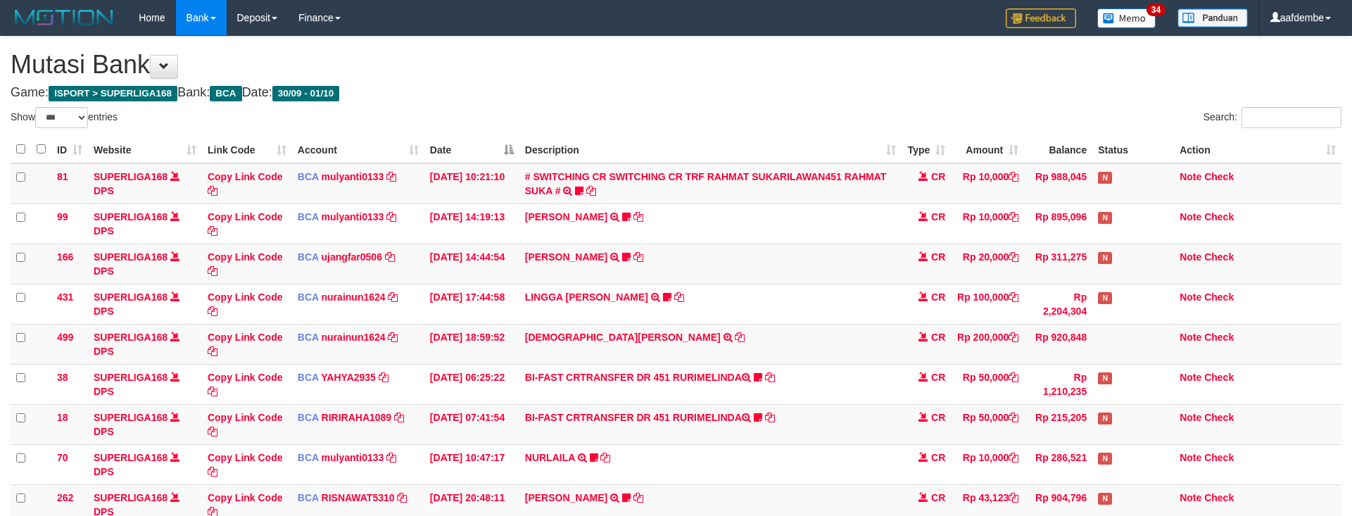 This screenshot has height=516, width=1352. I want to click on span: 30/09 - 01/10, so click(306, 94).